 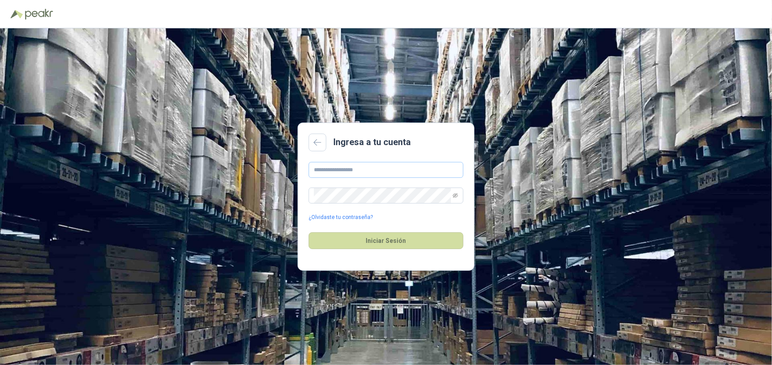 I want to click on button: Iniciar Sesión, so click(x=386, y=240).